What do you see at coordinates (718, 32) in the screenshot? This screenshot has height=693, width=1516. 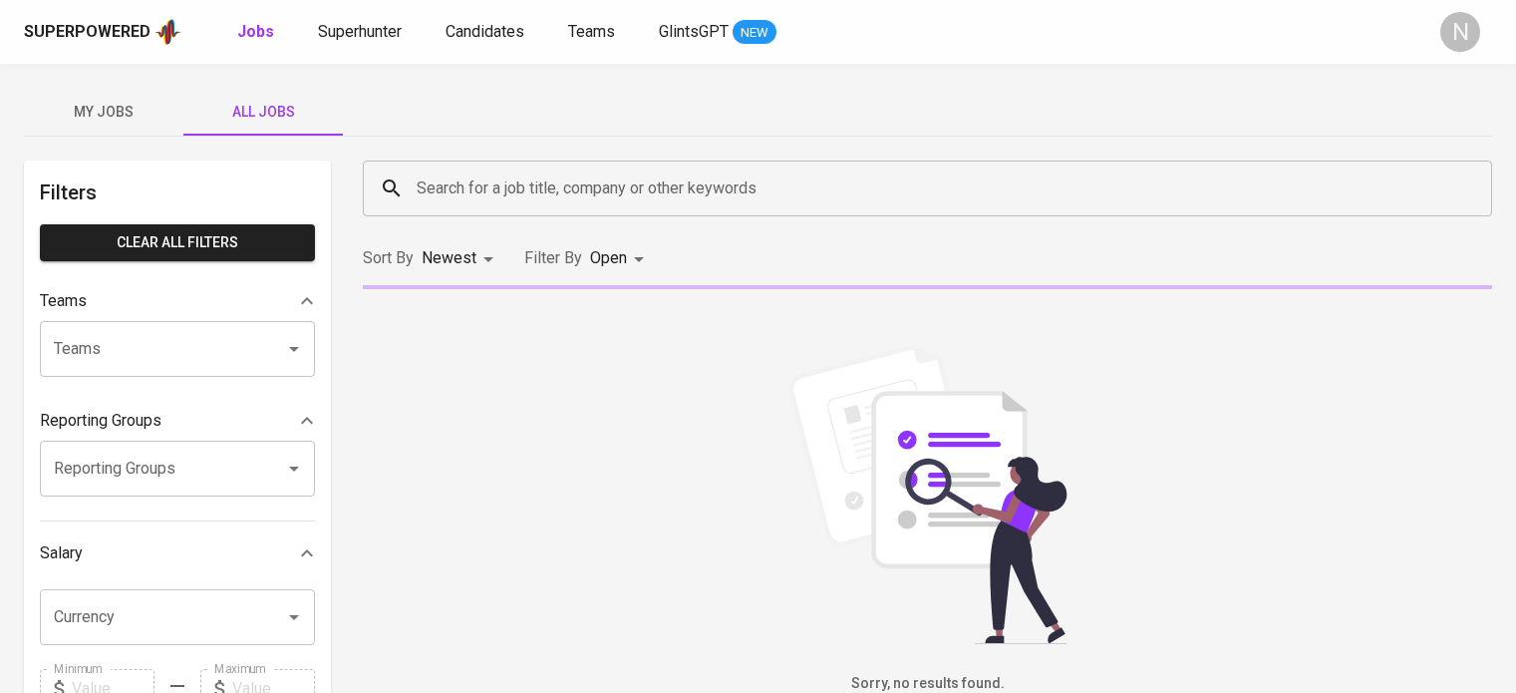 I see `a: GlintsGPT NEW` at bounding box center [718, 32].